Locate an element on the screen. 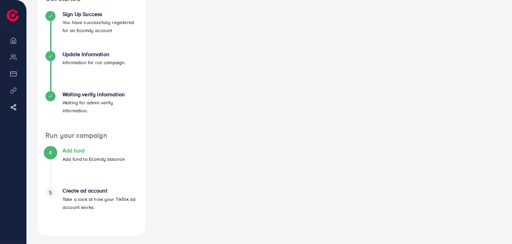 The image size is (512, 244). h4: Create ad account is located at coordinates (100, 191).